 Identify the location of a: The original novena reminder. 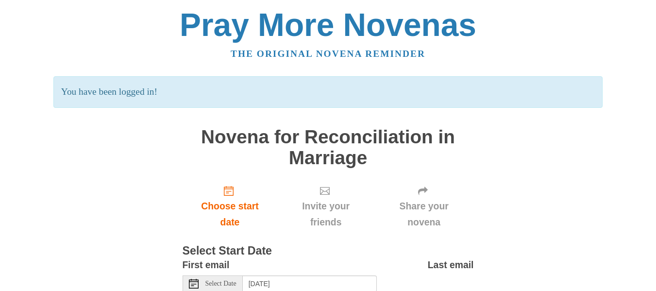
(328, 53).